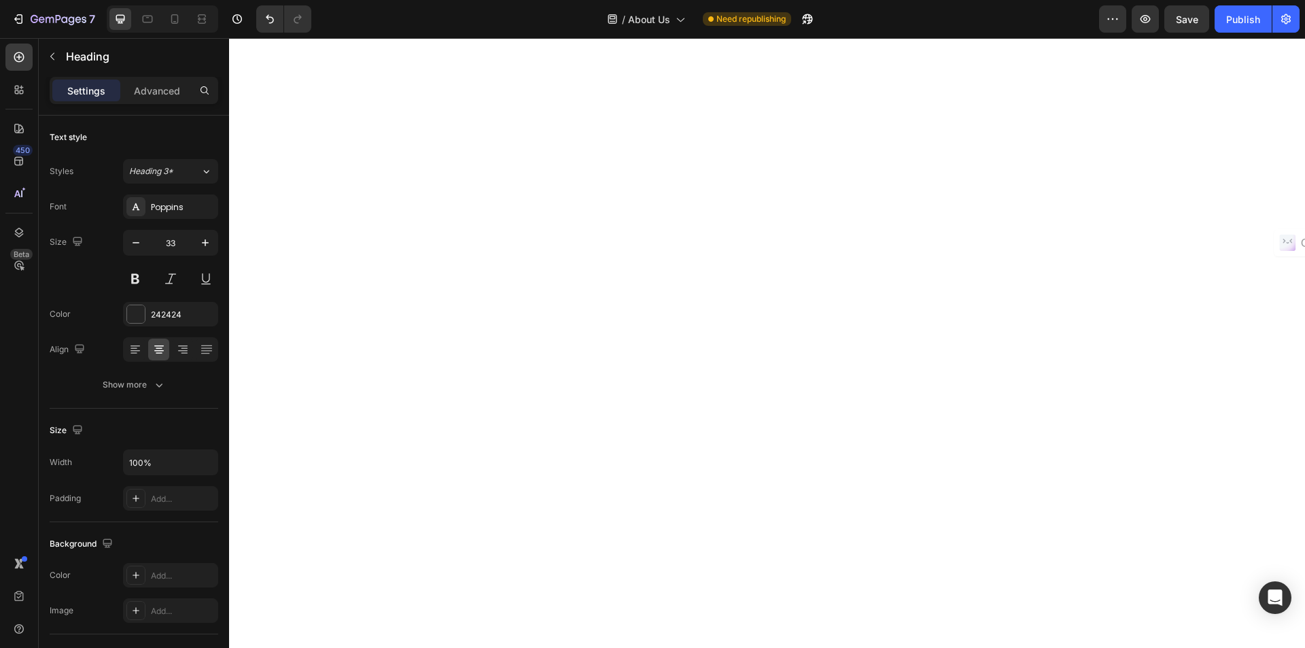 The height and width of the screenshot is (648, 1305). What do you see at coordinates (61, 610) in the screenshot?
I see `div: Image` at bounding box center [61, 610].